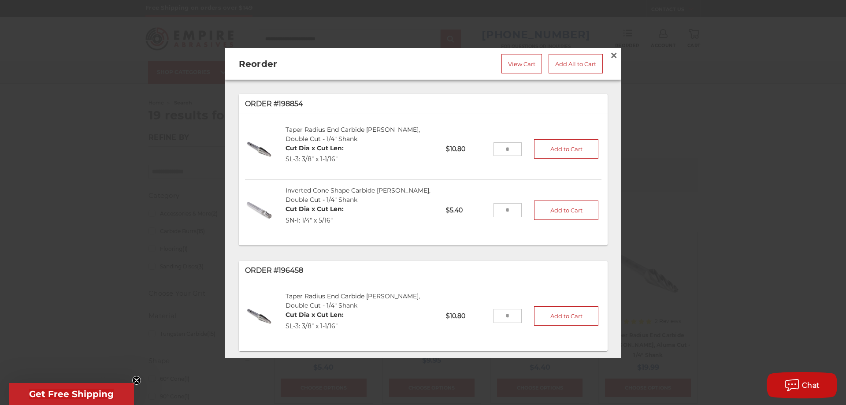 The image size is (846, 405). What do you see at coordinates (423, 271) in the screenshot?
I see `p: Order #196458` at bounding box center [423, 271].